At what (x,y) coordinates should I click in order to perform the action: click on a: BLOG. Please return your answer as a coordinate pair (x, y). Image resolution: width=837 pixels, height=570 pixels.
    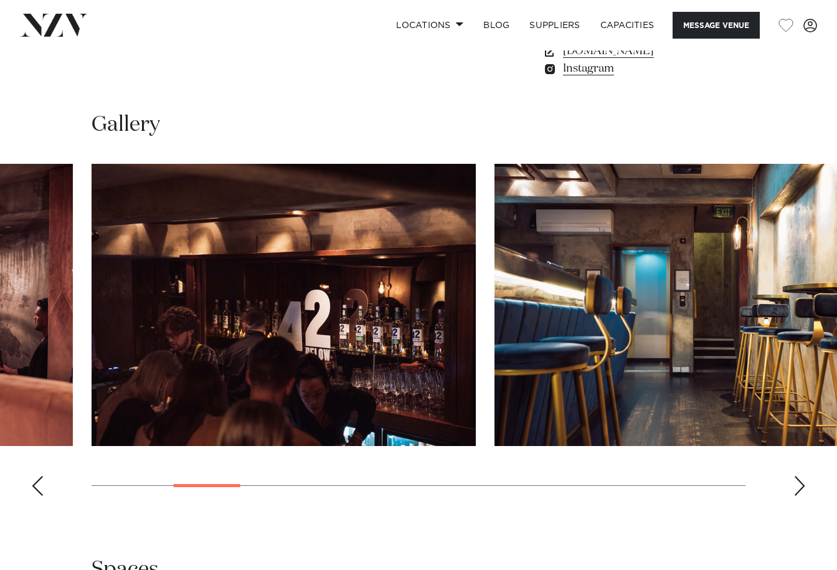
    Looking at the image, I should click on (496, 25).